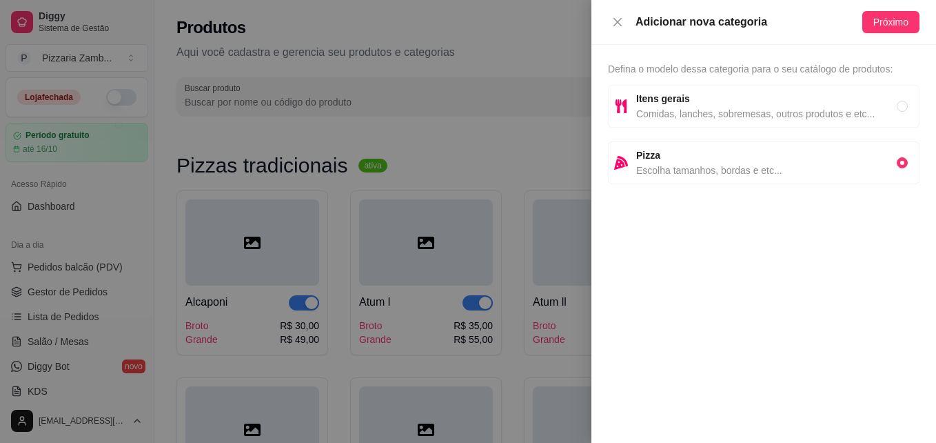  I want to click on span: Defina o modelo dessa categoria para o seu catálogo de produtos:, so click(750, 69).